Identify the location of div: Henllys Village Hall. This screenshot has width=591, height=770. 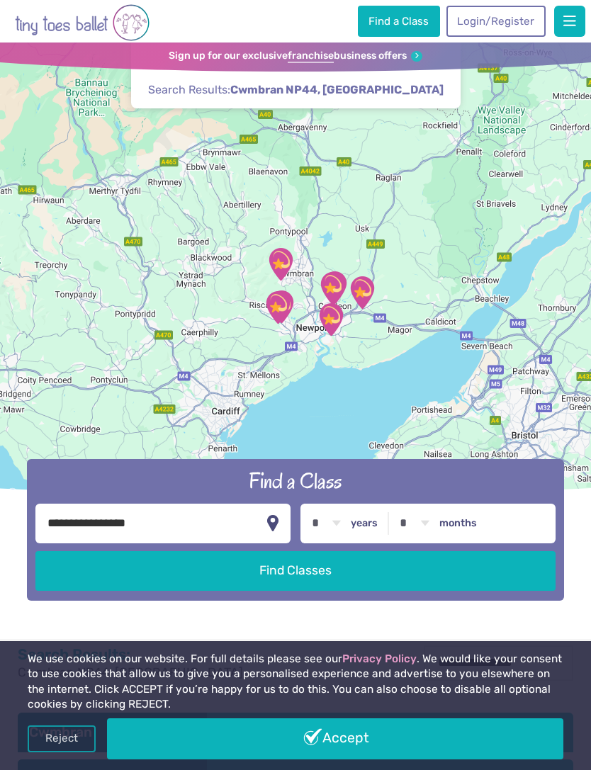
(280, 264).